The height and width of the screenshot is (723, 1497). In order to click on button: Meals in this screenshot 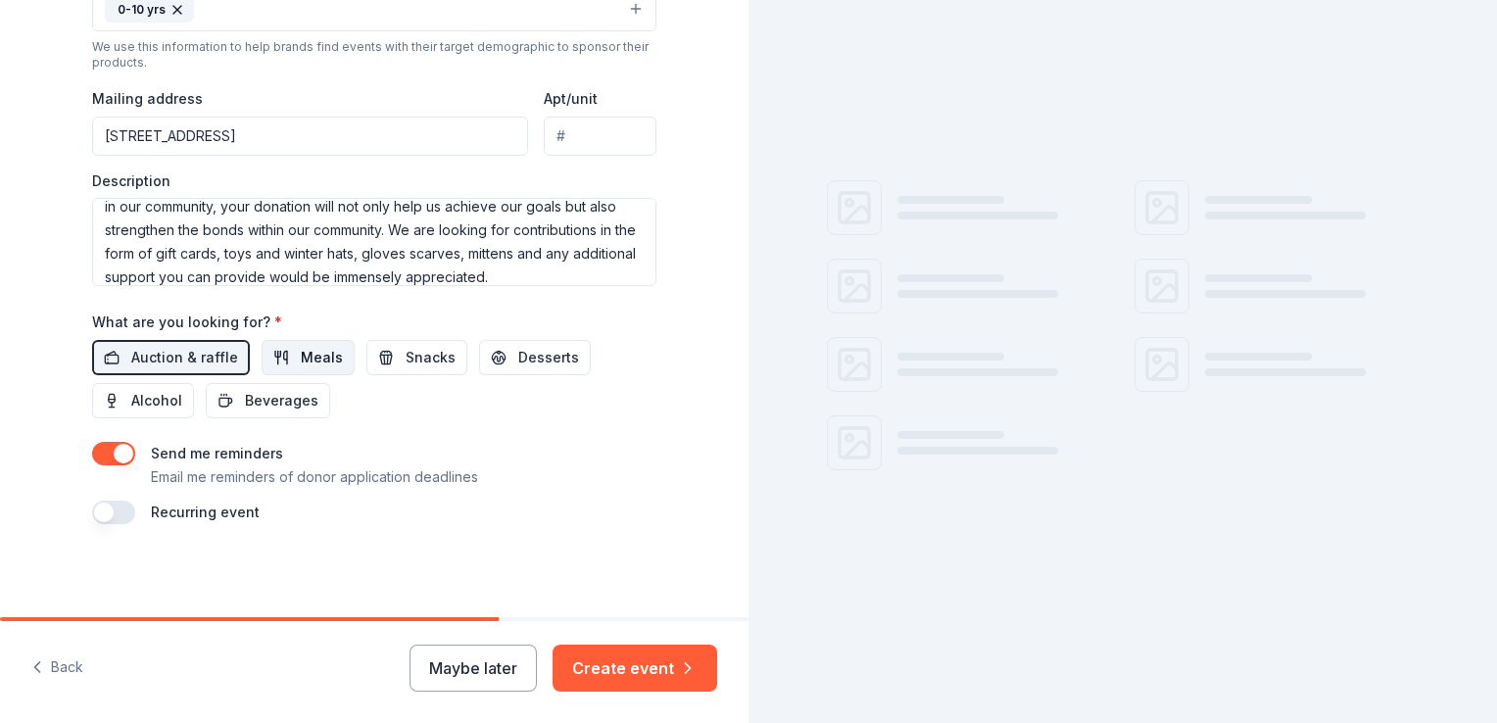, I will do `click(308, 358)`.